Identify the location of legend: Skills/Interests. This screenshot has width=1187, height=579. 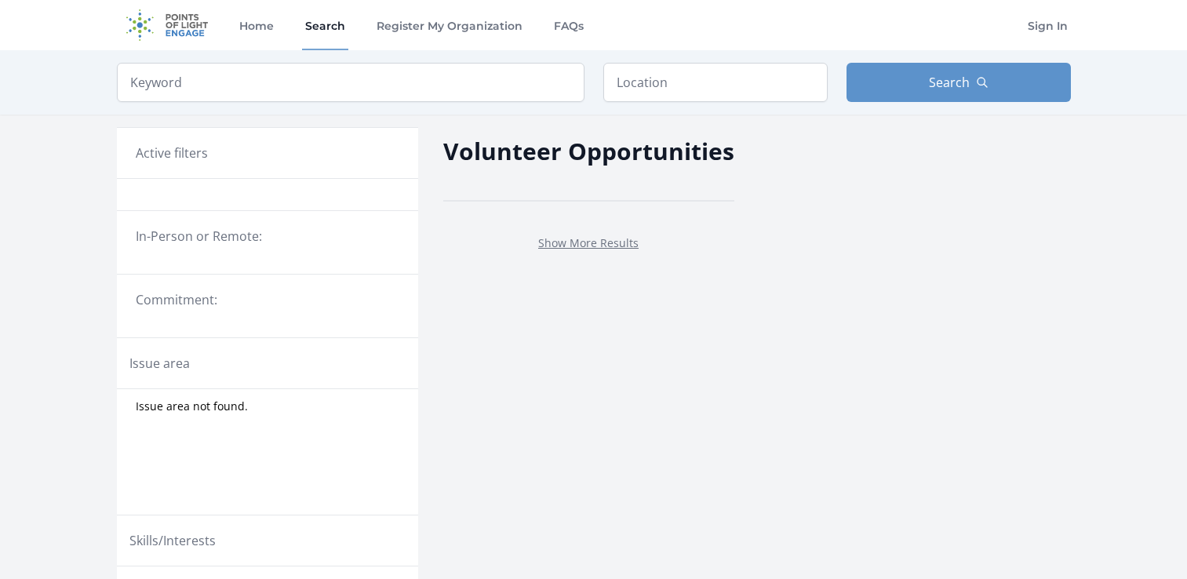
(173, 541).